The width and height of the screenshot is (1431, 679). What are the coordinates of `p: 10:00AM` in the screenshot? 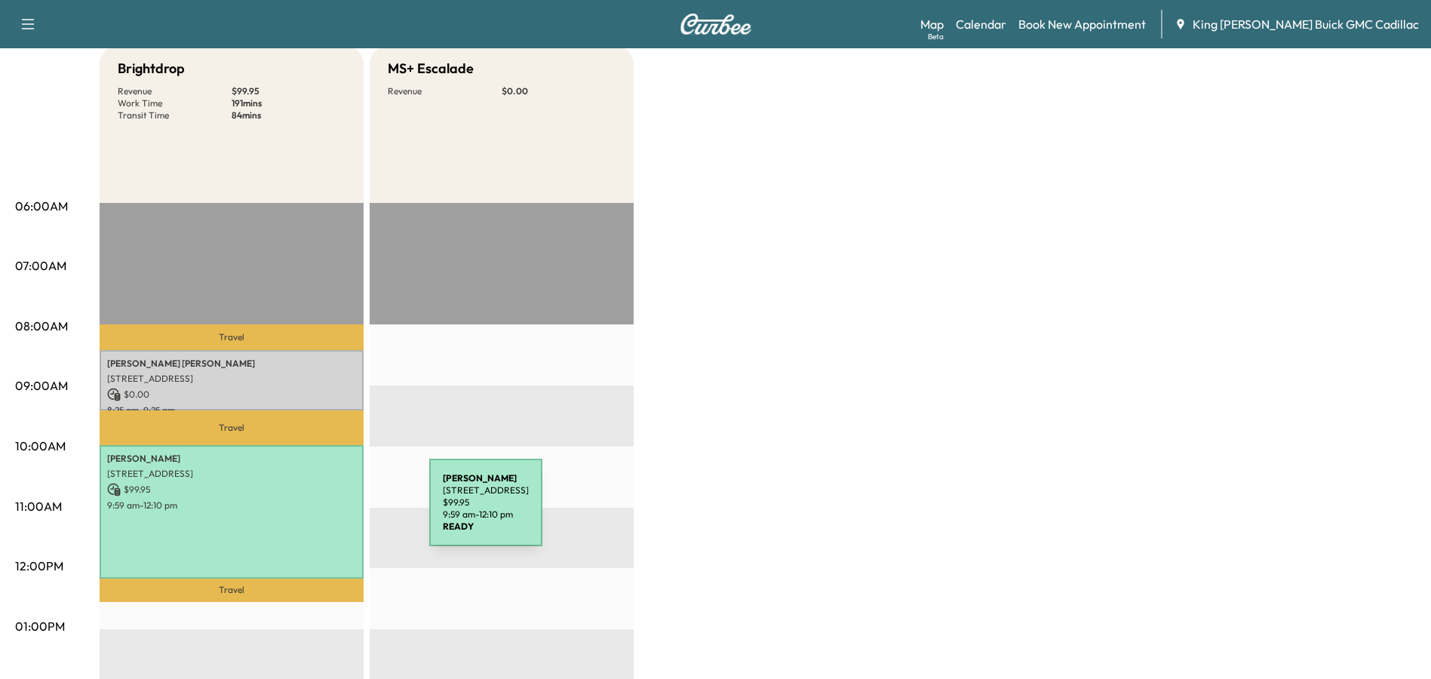 It's located at (40, 446).